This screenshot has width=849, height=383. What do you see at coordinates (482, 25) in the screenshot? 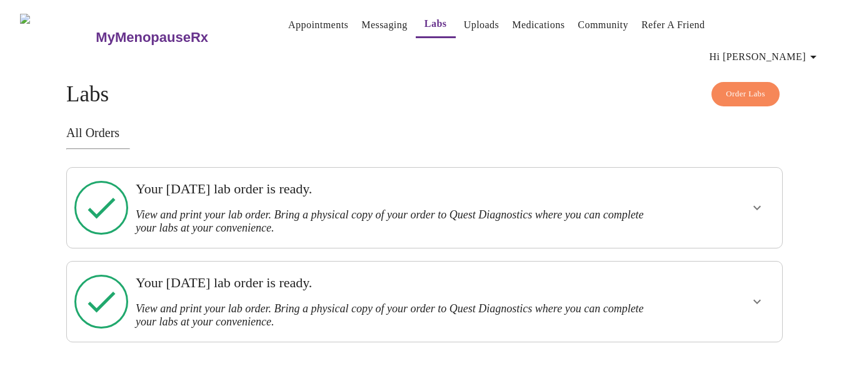
I see `a: Uploads` at bounding box center [482, 25].